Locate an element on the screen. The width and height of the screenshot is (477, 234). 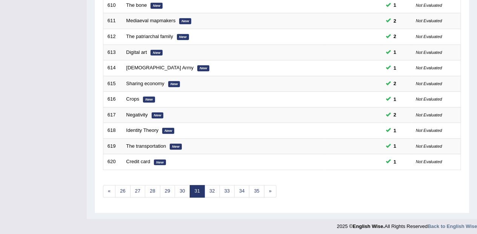
a: Negativity is located at coordinates (137, 115).